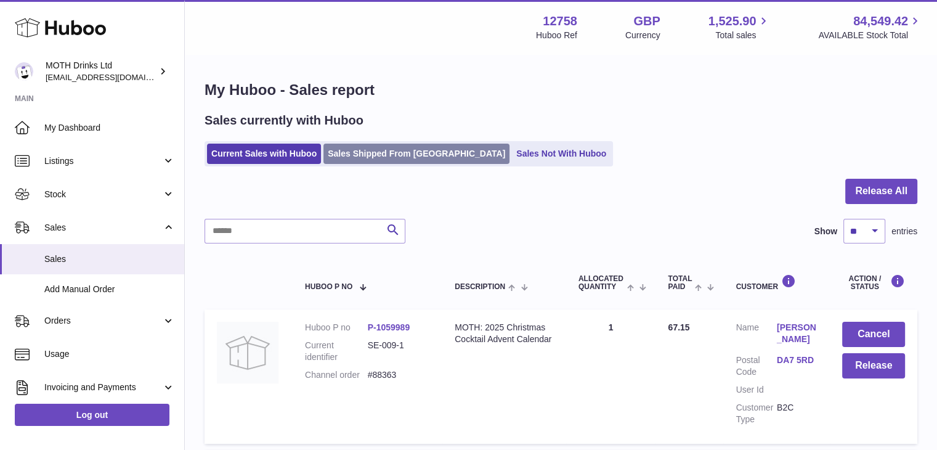 The image size is (937, 450). Describe the element at coordinates (92, 415) in the screenshot. I see `a: Log out` at that location.